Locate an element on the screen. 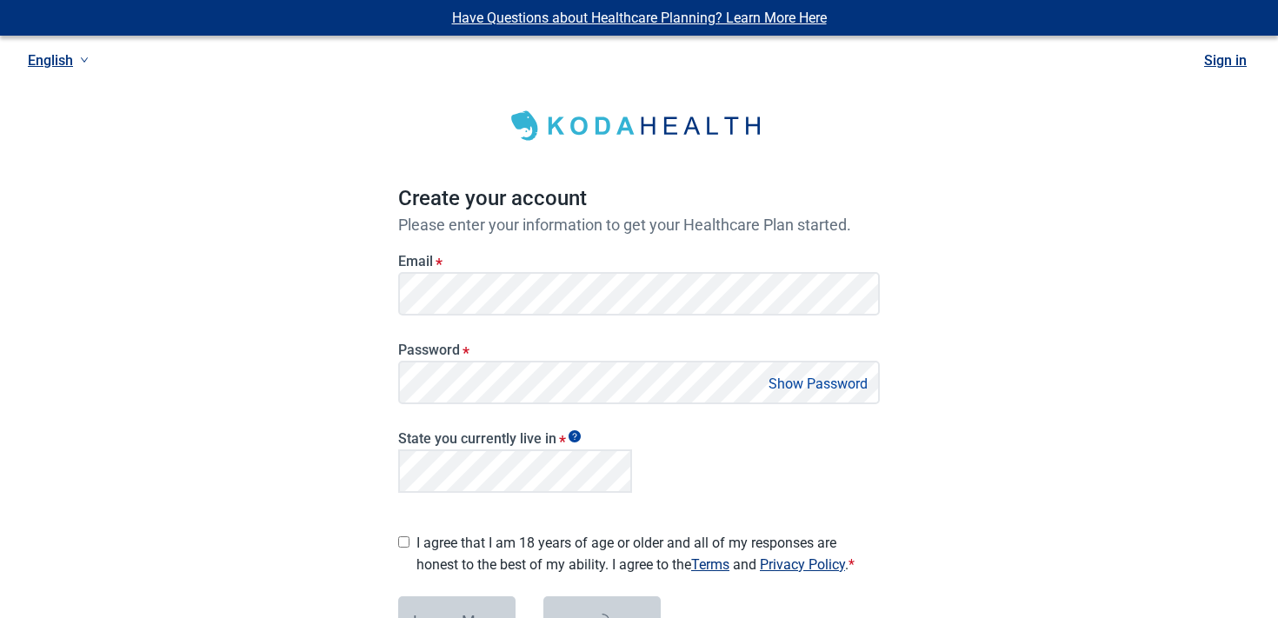 The image size is (1278, 618). p: Please enter your information to get your Healthcare Plan started. is located at coordinates (639, 224).